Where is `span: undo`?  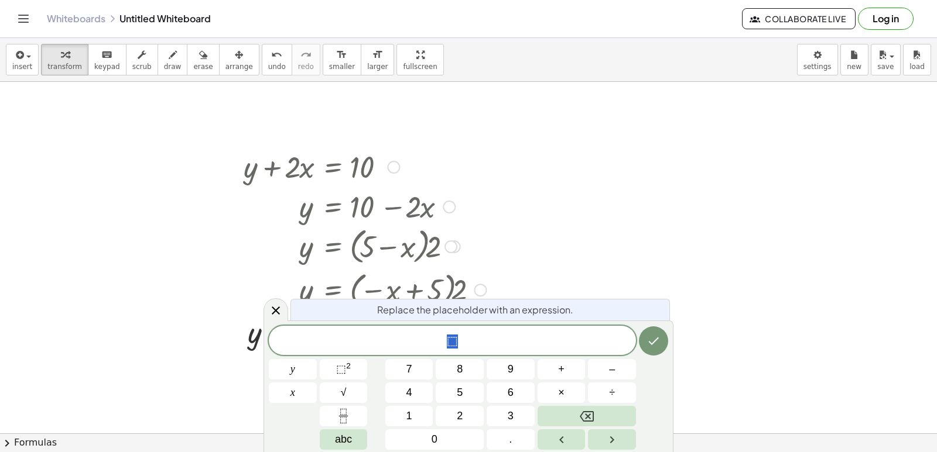
span: undo is located at coordinates (277, 67).